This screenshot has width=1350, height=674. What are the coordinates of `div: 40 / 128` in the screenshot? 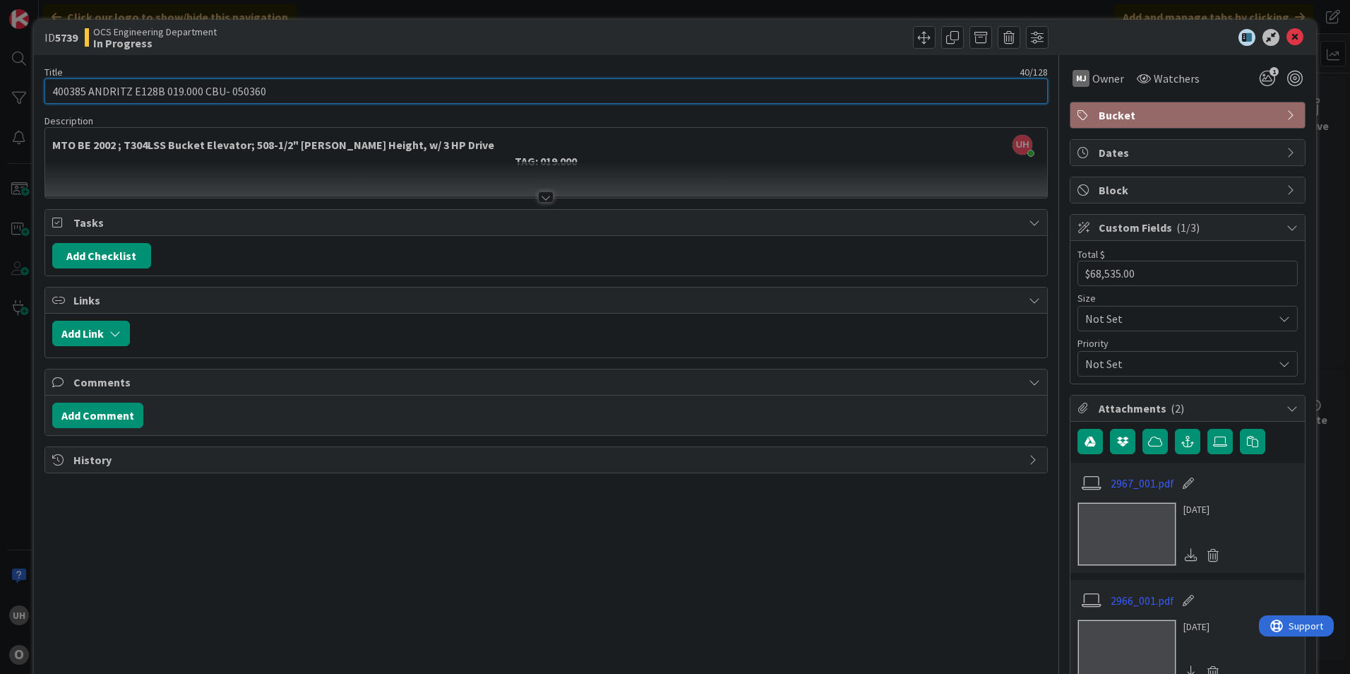 It's located at (557, 72).